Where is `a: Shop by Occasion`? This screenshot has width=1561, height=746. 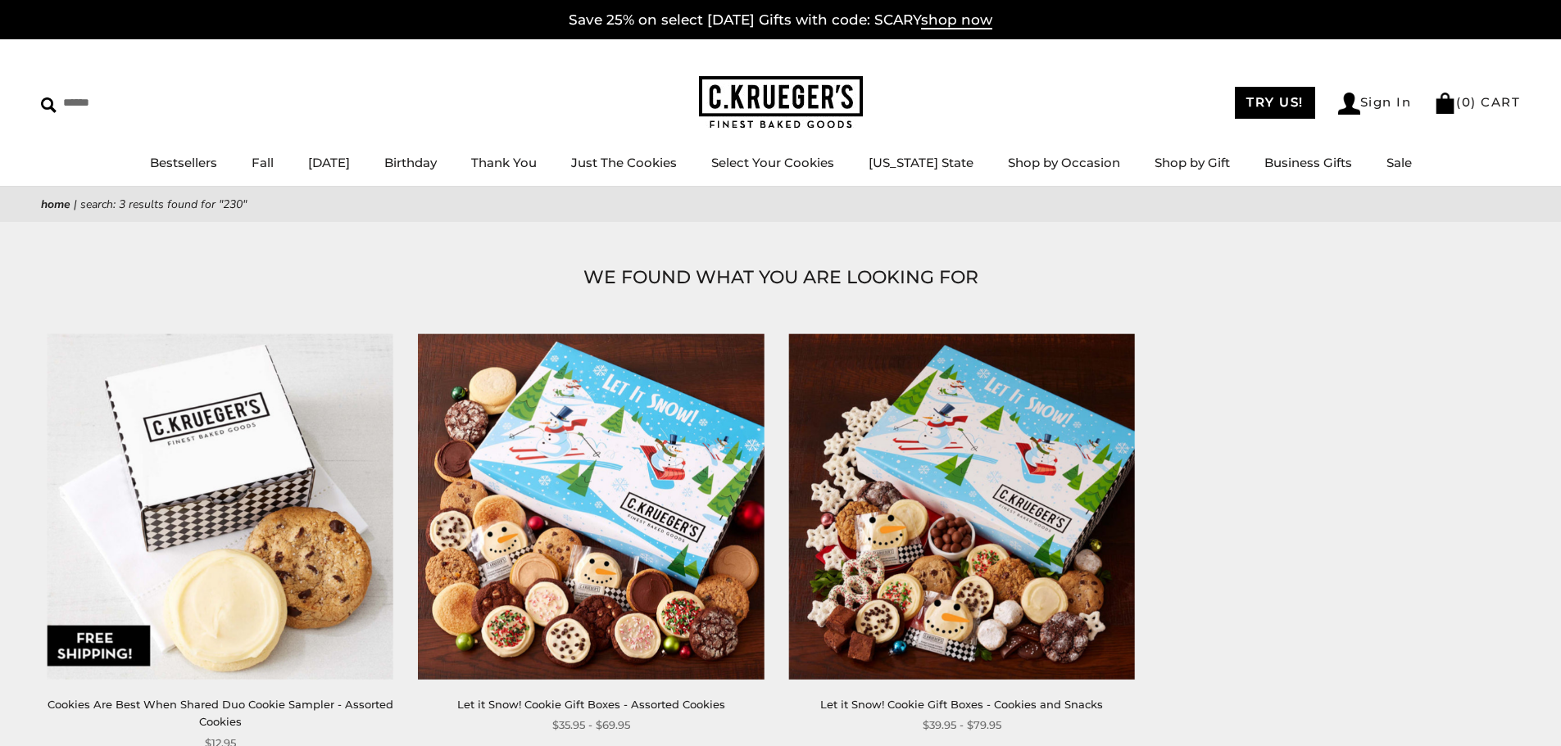 a: Shop by Occasion is located at coordinates (1063, 162).